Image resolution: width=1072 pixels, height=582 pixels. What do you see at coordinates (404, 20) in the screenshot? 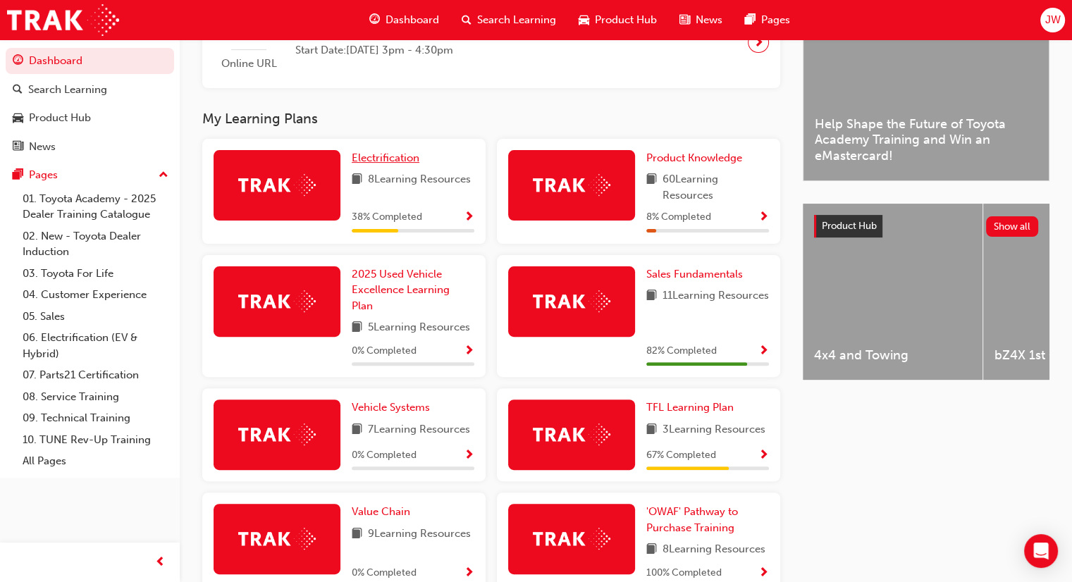
I see `a: guage-iconDashboard` at bounding box center [404, 20].